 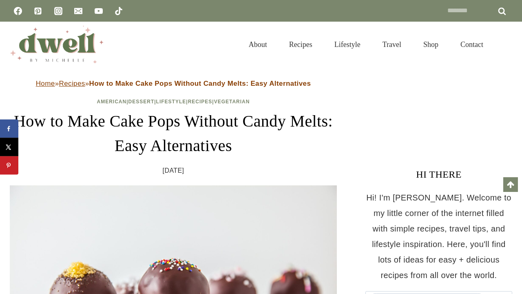 I want to click on button: View Search Form, so click(x=505, y=44).